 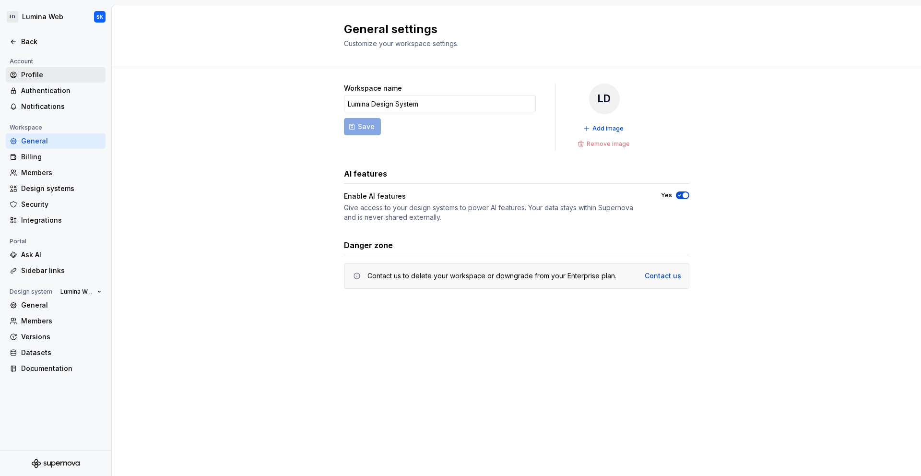 What do you see at coordinates (493, 196) in the screenshot?
I see `div: Enable AI features` at bounding box center [493, 196].